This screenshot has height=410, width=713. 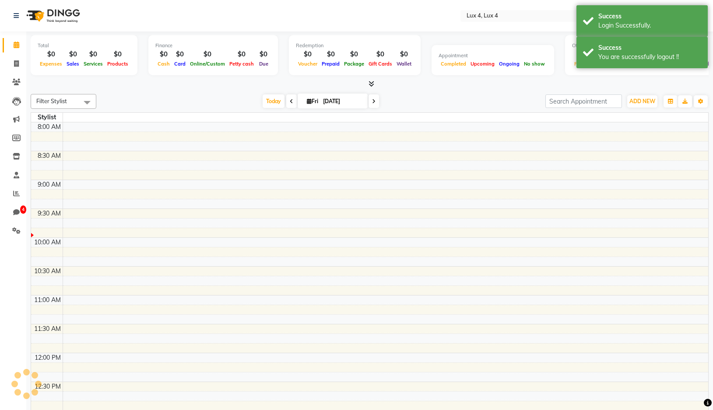 What do you see at coordinates (47, 329) in the screenshot?
I see `div: 11:30 AM` at bounding box center [47, 329].